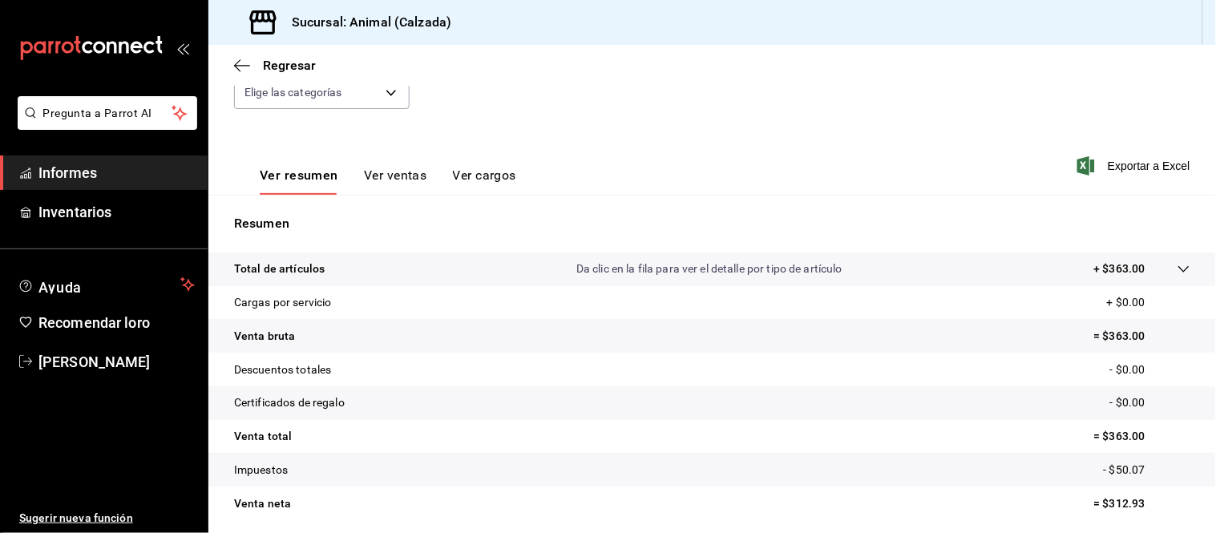  I want to click on font: Total de artículos, so click(279, 268).